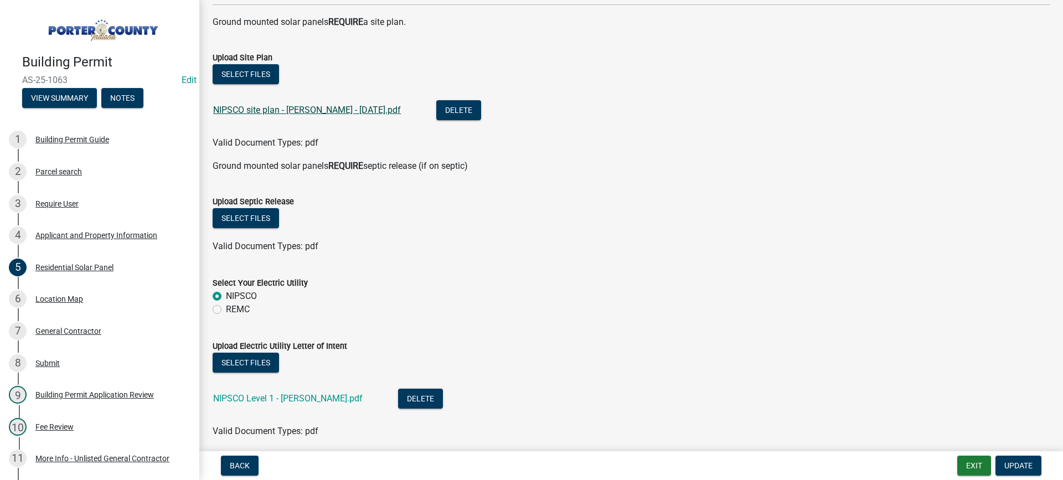 This screenshot has width=1063, height=480. I want to click on button: Exit, so click(974, 466).